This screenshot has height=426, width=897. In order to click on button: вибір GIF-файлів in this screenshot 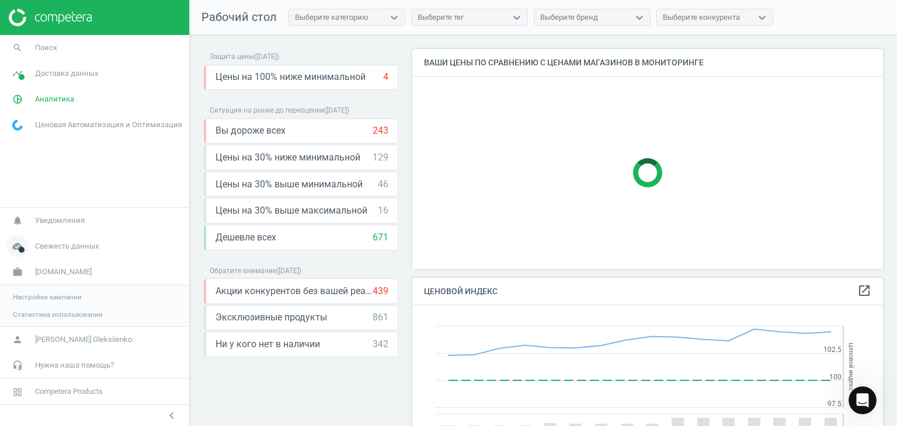, I will do `click(60, 342)`.